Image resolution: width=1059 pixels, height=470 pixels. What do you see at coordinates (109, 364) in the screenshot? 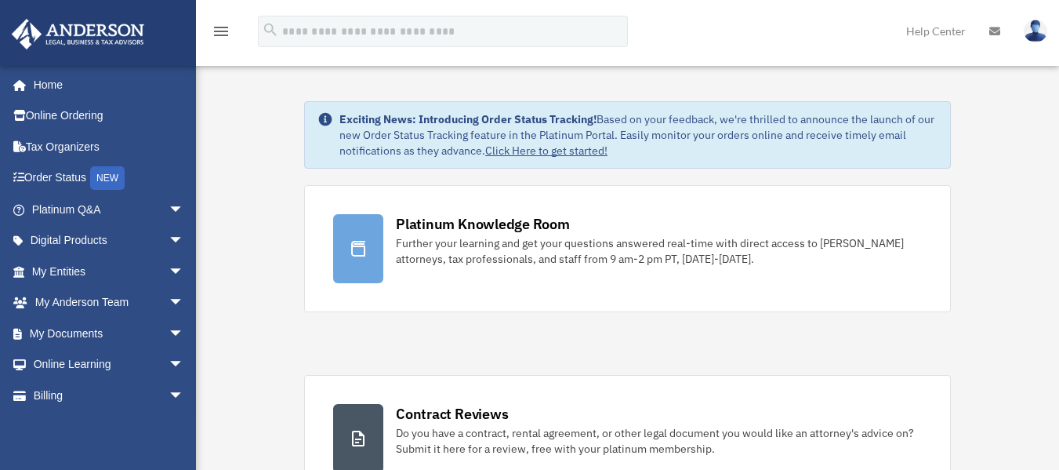
I see `a: Online Learningarrow_drop_down` at bounding box center [109, 364].